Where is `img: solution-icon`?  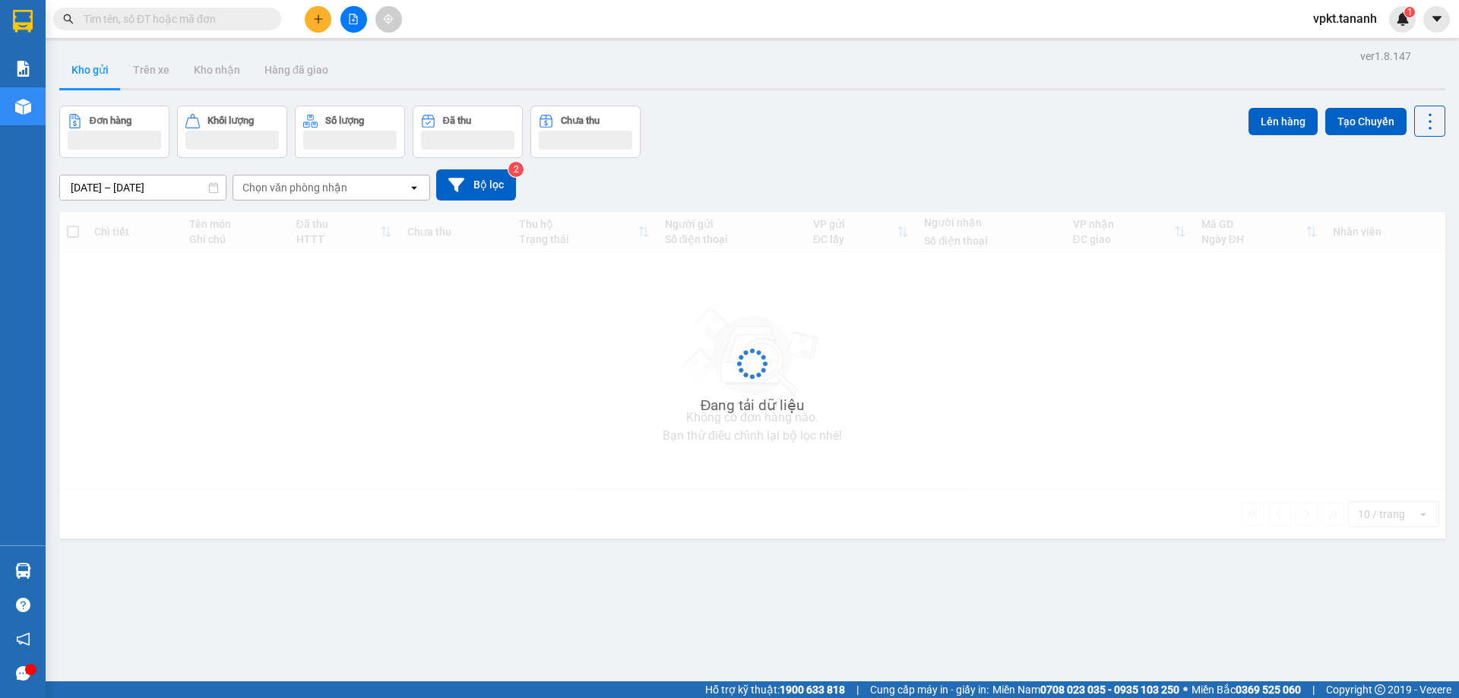 img: solution-icon is located at coordinates (23, 68).